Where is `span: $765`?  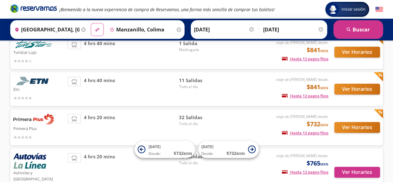 span: $765 is located at coordinates (317, 163).